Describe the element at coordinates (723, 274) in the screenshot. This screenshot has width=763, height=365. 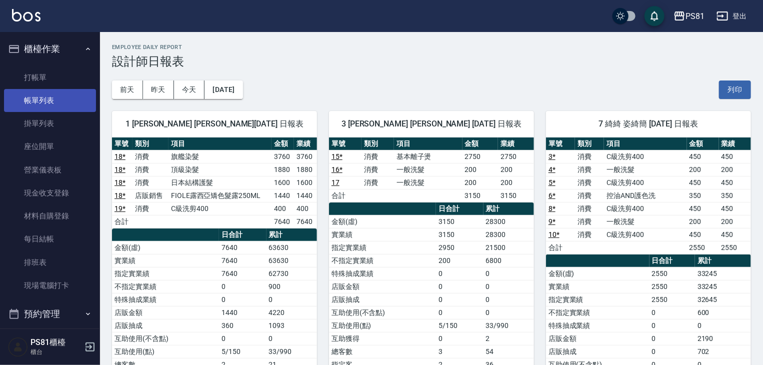
I see `td: 33245` at that location.